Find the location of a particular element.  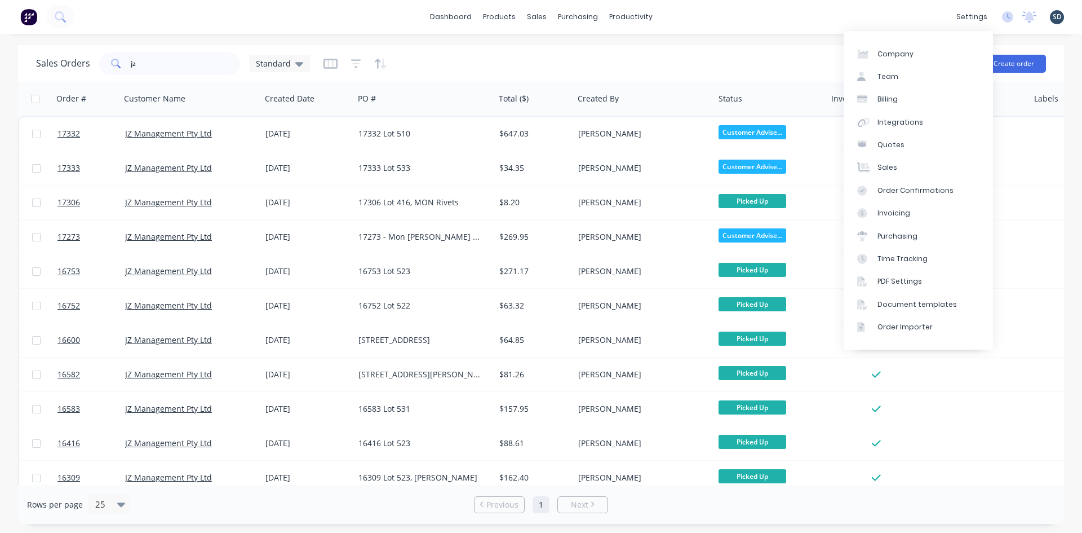

a: Time Tracking is located at coordinates (918, 259).